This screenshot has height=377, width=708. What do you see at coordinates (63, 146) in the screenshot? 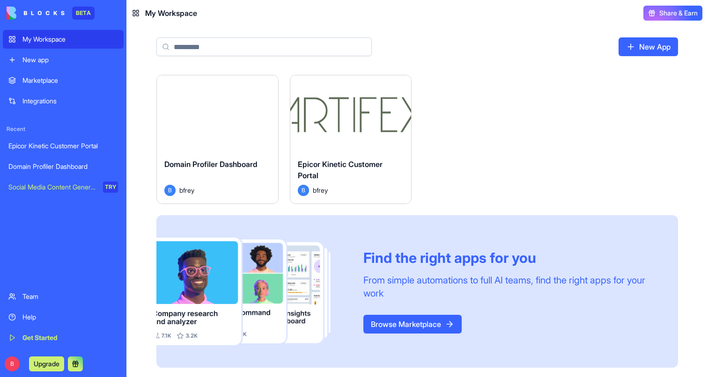
I see `div: Epicor Kinetic Customer Portal` at bounding box center [63, 146].